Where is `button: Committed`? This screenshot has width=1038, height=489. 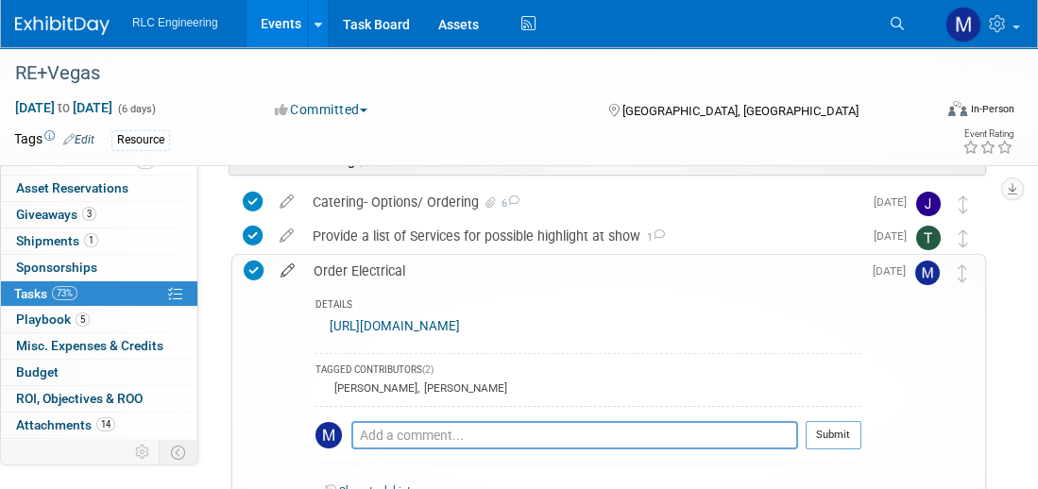
button: Committed is located at coordinates (321, 110).